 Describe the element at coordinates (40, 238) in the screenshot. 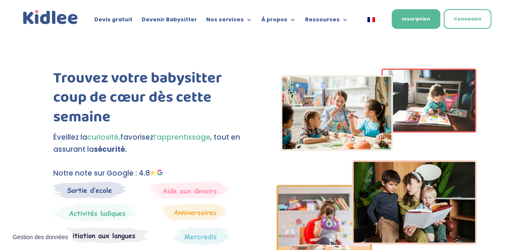

I see `button: Gestion des données` at that location.